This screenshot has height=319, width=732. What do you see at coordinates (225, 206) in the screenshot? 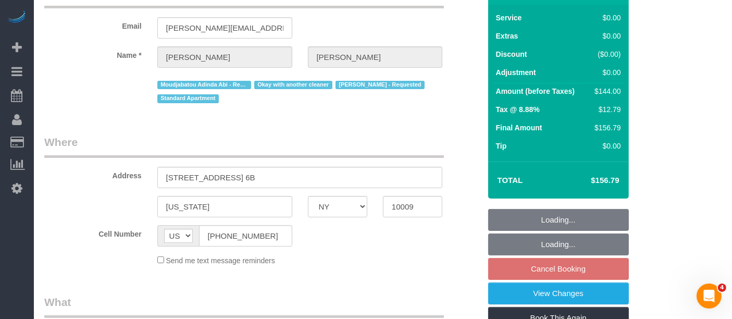
I see `input: City` at bounding box center [225, 206].